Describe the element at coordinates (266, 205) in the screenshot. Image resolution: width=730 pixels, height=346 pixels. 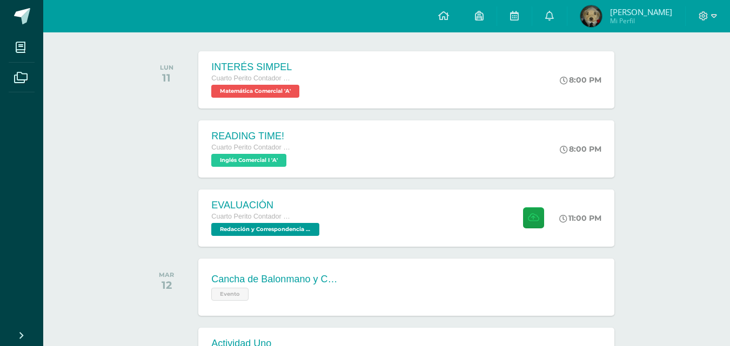
I see `div: EVALUACIÓN` at that location.